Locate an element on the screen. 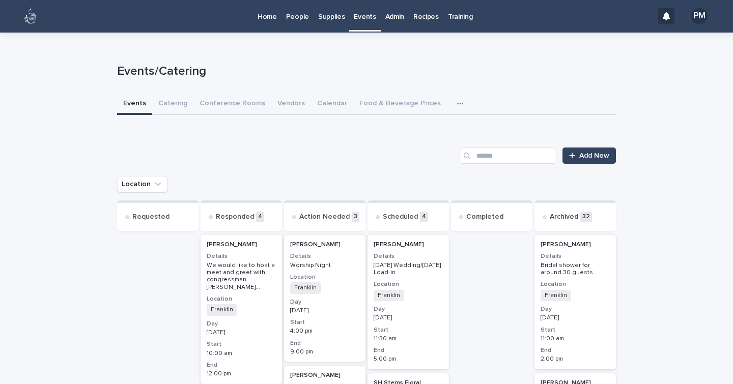 This screenshot has height=384, width=733. button: Vendors is located at coordinates (291, 104).